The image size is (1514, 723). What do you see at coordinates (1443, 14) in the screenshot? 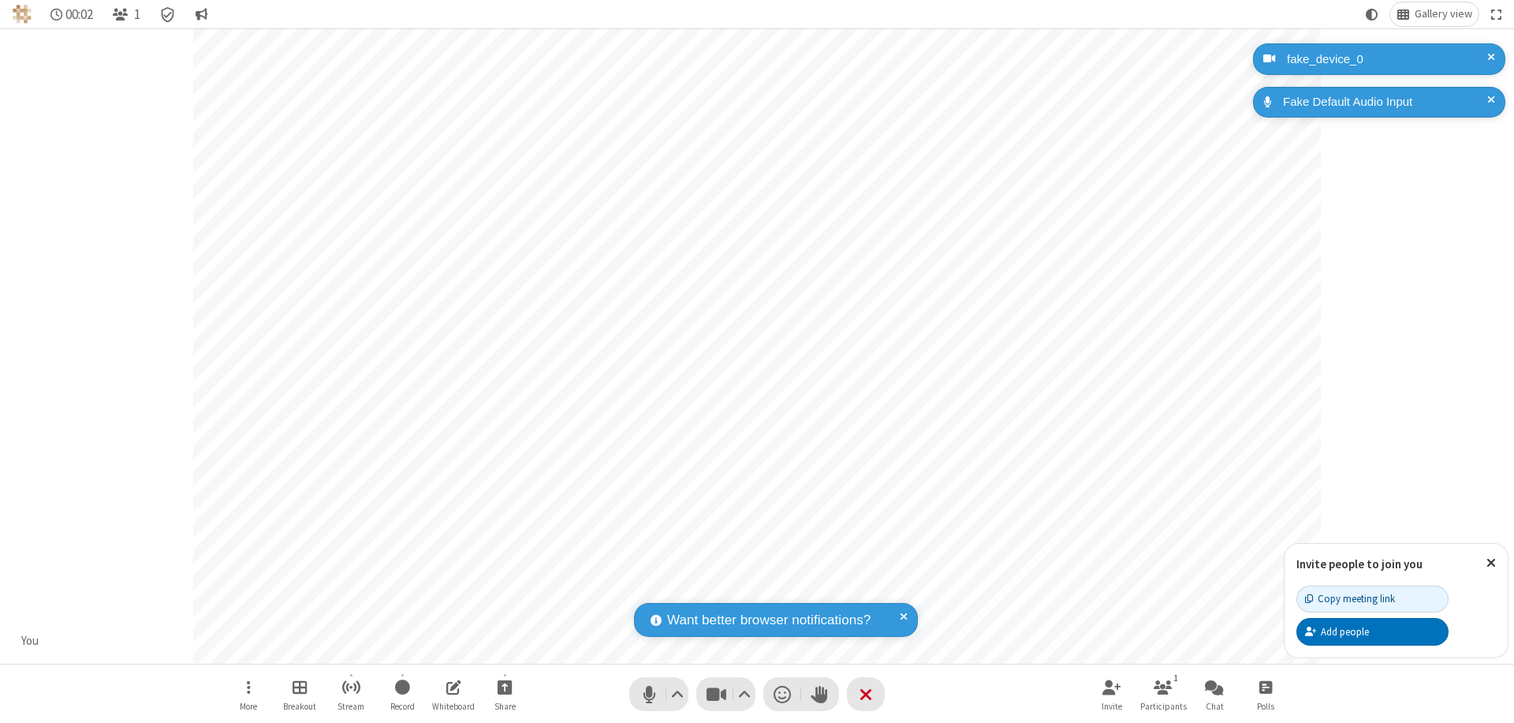
I see `span: Gallery view` at bounding box center [1443, 14].